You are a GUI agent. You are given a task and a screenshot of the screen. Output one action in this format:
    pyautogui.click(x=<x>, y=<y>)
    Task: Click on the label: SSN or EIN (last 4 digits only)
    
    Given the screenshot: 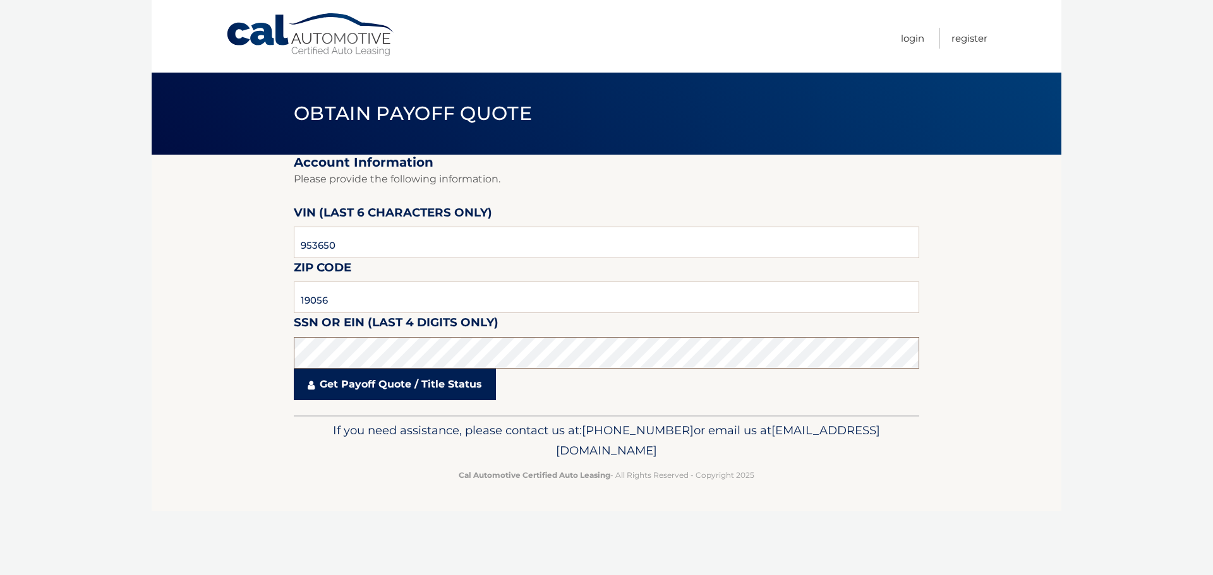 What is the action you would take?
    pyautogui.click(x=396, y=325)
    